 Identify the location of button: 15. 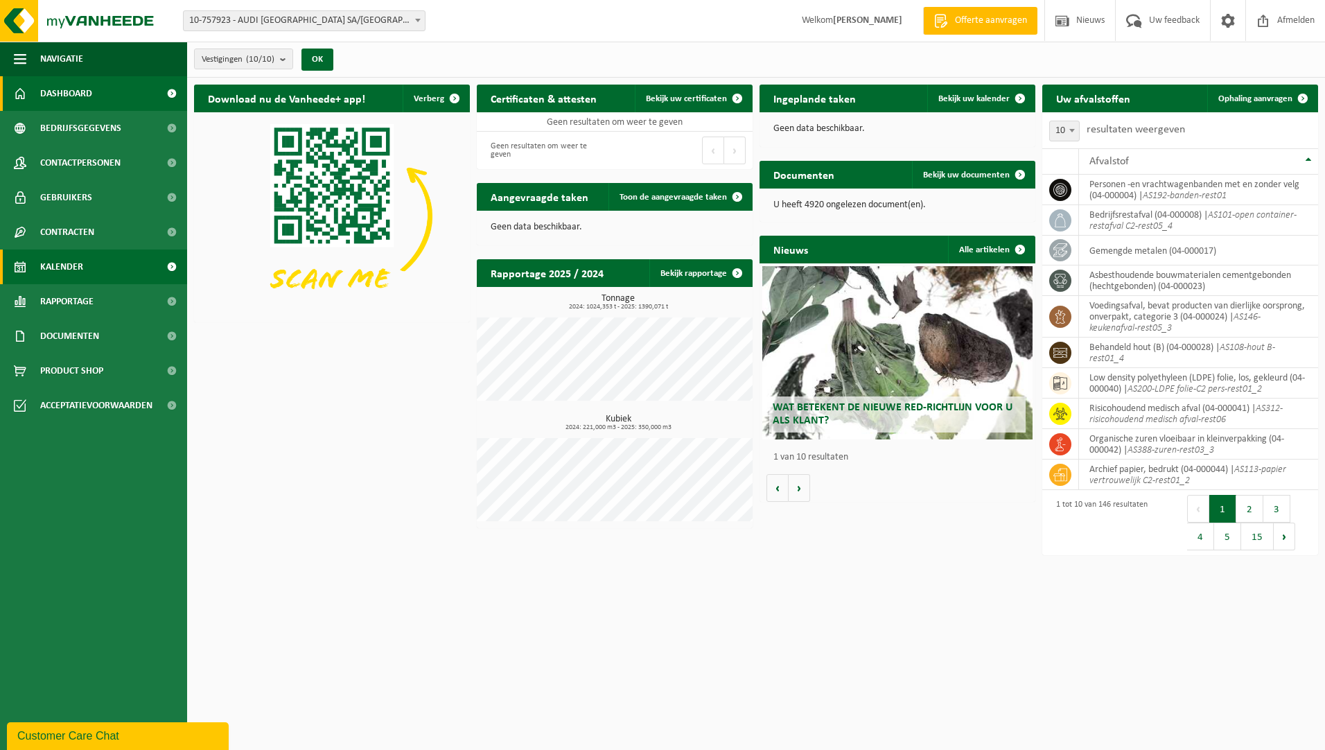
(1257, 536).